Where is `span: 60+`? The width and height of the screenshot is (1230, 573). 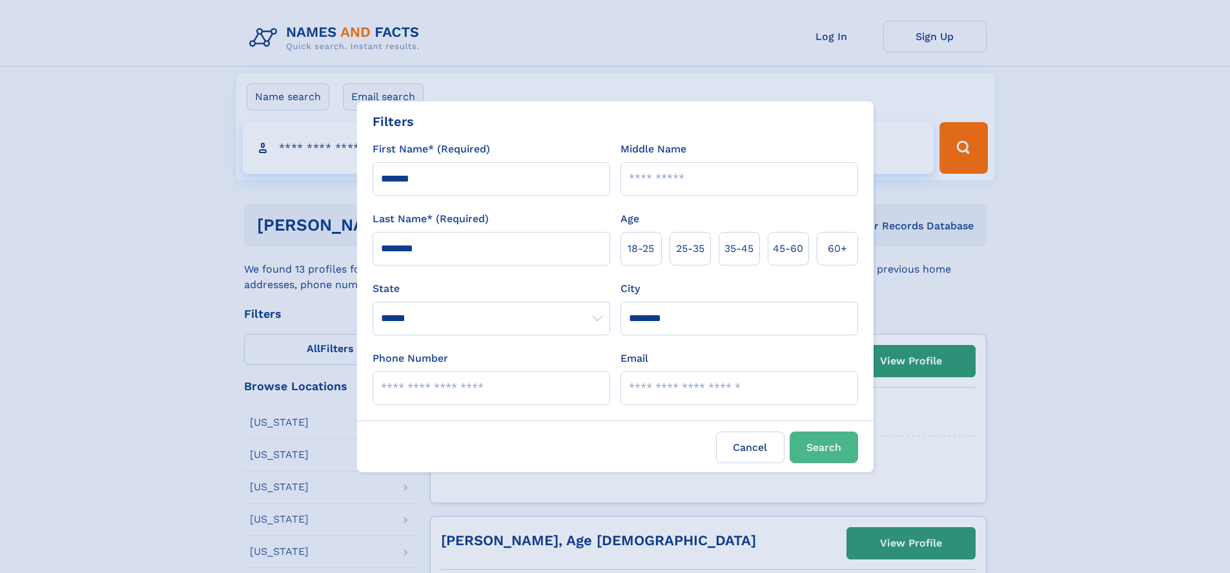 span: 60+ is located at coordinates (837, 249).